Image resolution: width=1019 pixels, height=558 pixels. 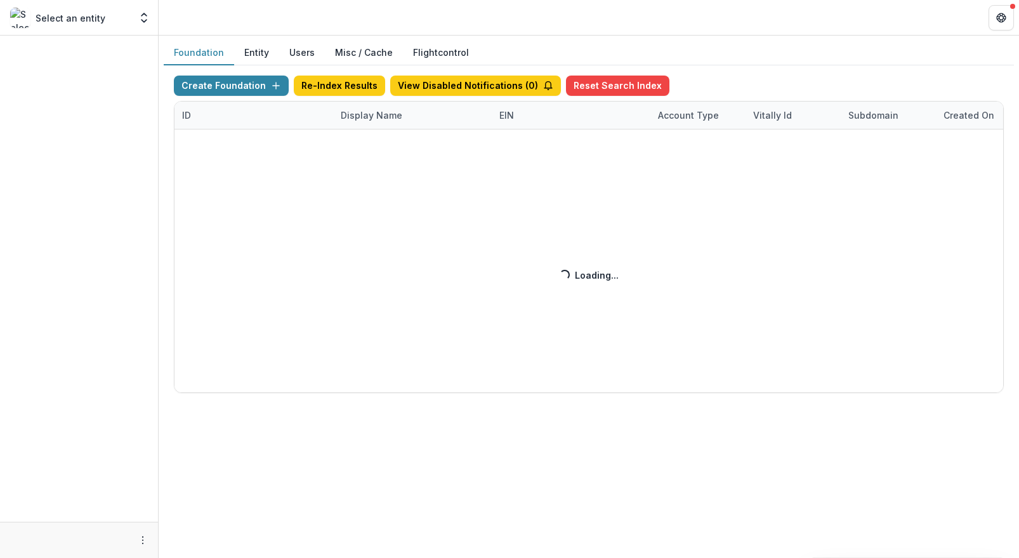 I want to click on button: Foundation, so click(x=199, y=53).